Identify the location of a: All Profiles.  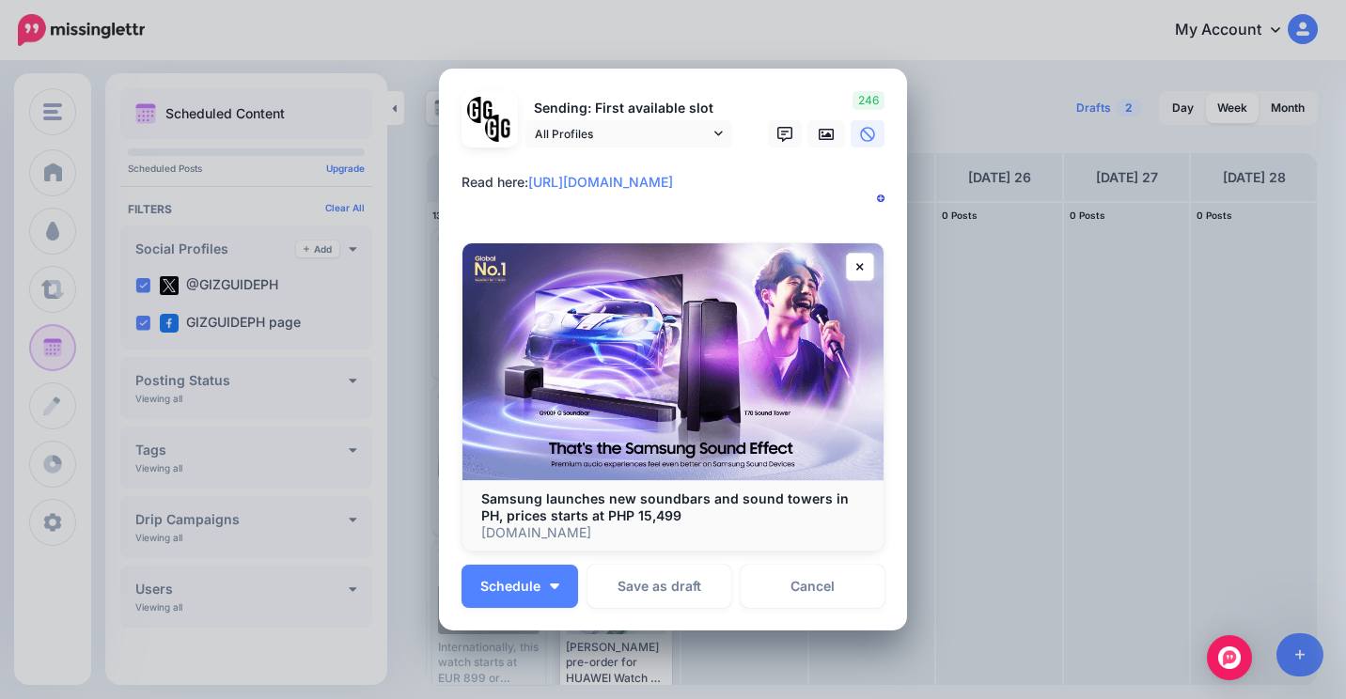
(629, 133).